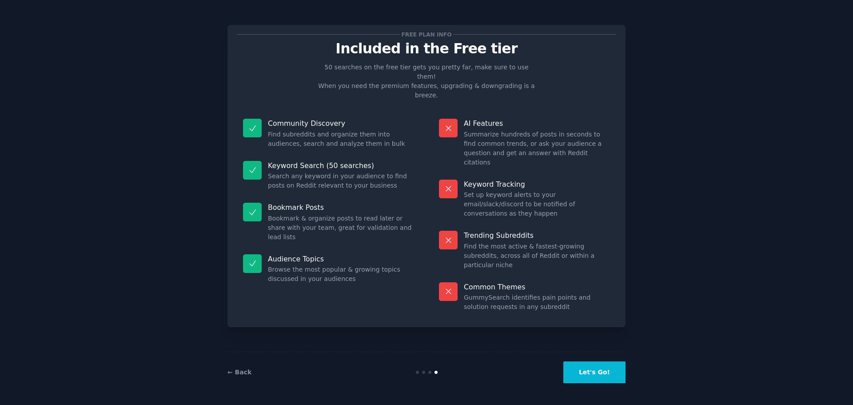 The width and height of the screenshot is (853, 405). What do you see at coordinates (341, 123) in the screenshot?
I see `p: Community Discovery` at bounding box center [341, 123].